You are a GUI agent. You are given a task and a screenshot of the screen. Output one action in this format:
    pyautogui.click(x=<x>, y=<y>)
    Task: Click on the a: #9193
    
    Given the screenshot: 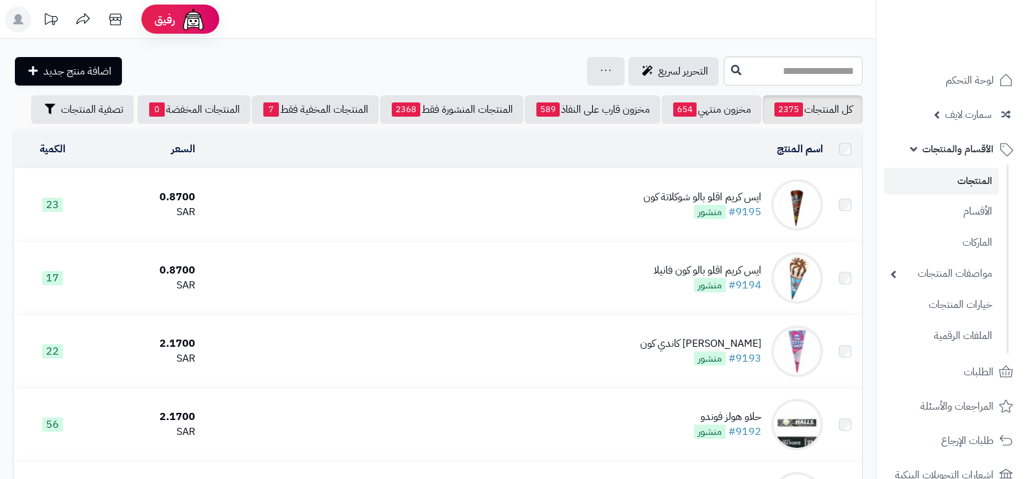 What is the action you would take?
    pyautogui.click(x=744, y=359)
    